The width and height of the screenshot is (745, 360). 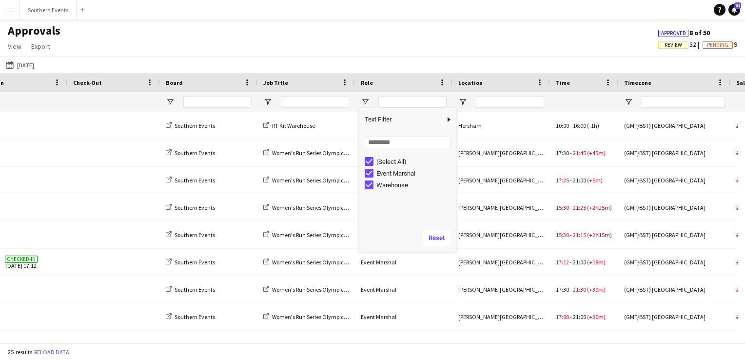 What do you see at coordinates (15, 46) in the screenshot?
I see `span: View` at bounding box center [15, 46].